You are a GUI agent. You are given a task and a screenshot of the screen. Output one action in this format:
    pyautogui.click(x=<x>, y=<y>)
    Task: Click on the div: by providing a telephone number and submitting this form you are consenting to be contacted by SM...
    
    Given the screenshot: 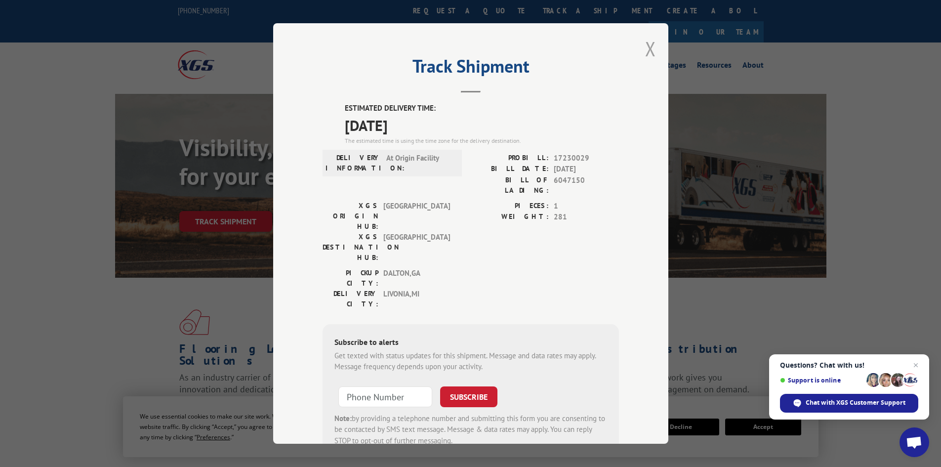 What is the action you would take?
    pyautogui.click(x=471, y=430)
    